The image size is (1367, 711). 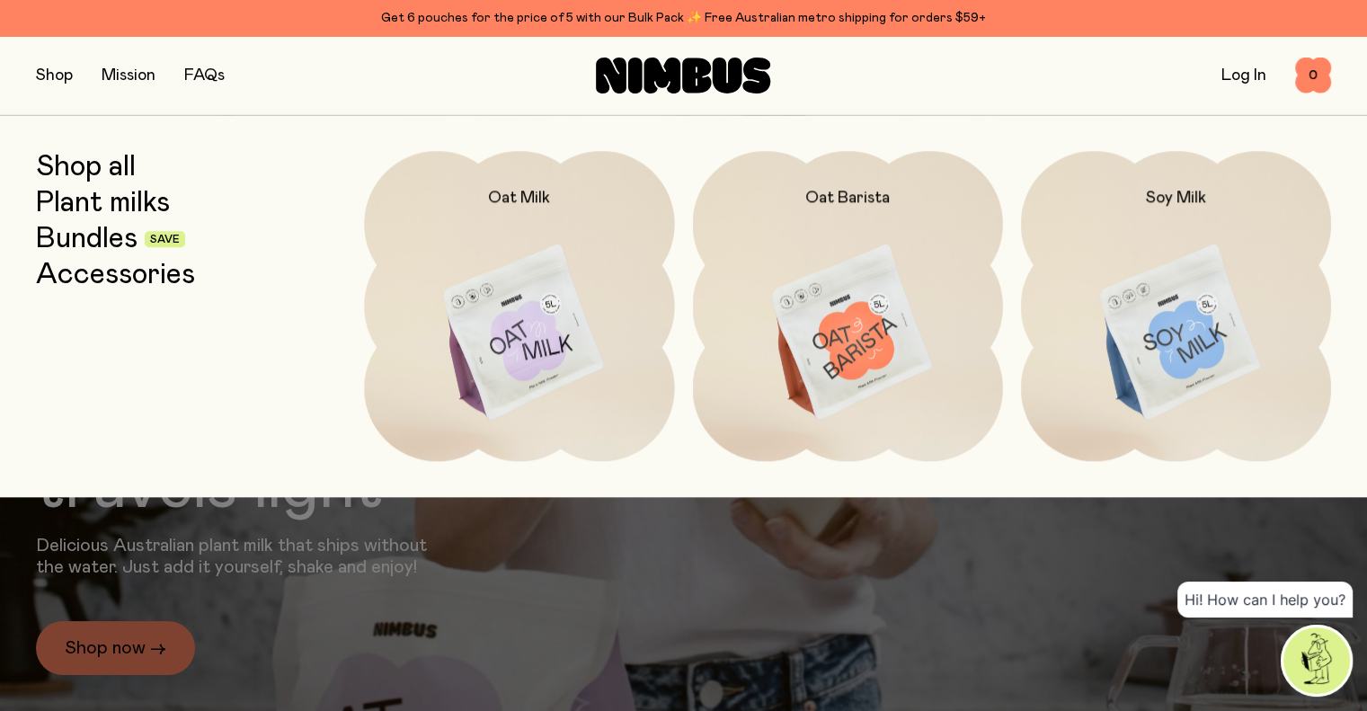 I want to click on span: 0, so click(x=1313, y=76).